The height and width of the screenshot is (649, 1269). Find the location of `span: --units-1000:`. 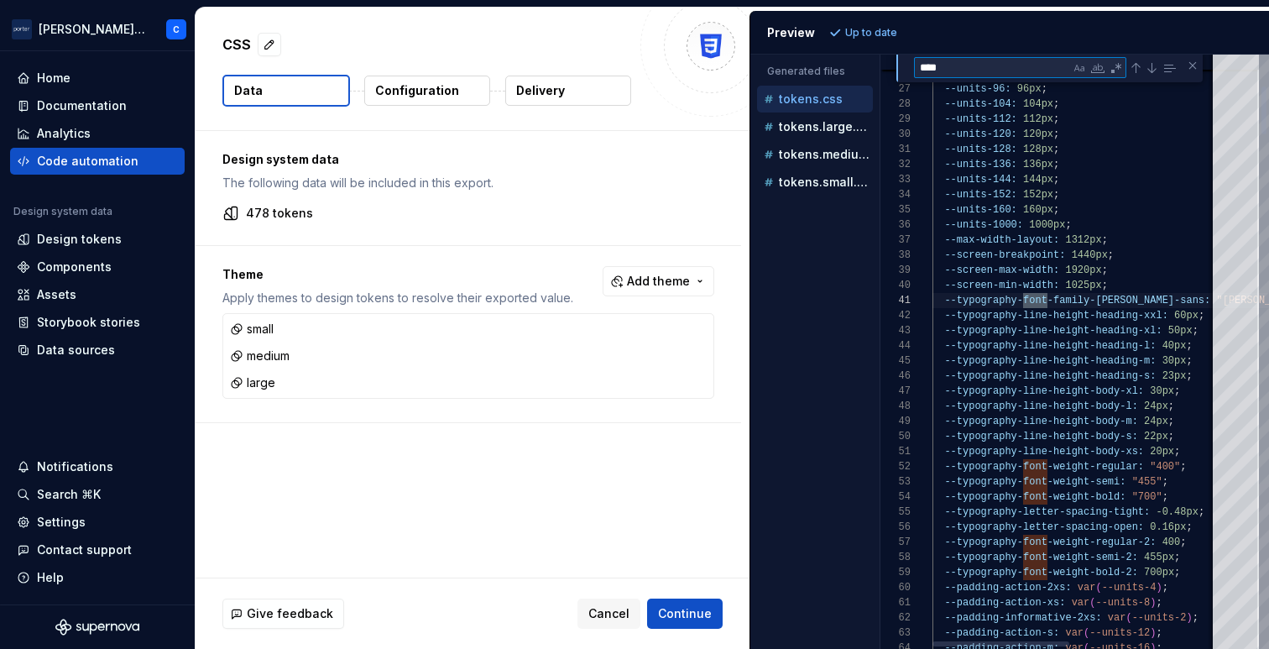

span: --units-1000: is located at coordinates (983, 225).